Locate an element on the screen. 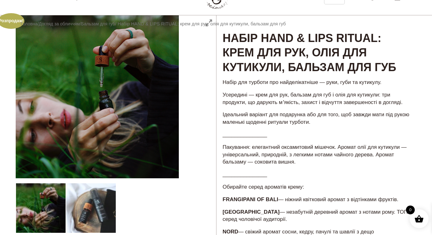 The height and width of the screenshot is (235, 432). a: Головна is located at coordinates (29, 24).